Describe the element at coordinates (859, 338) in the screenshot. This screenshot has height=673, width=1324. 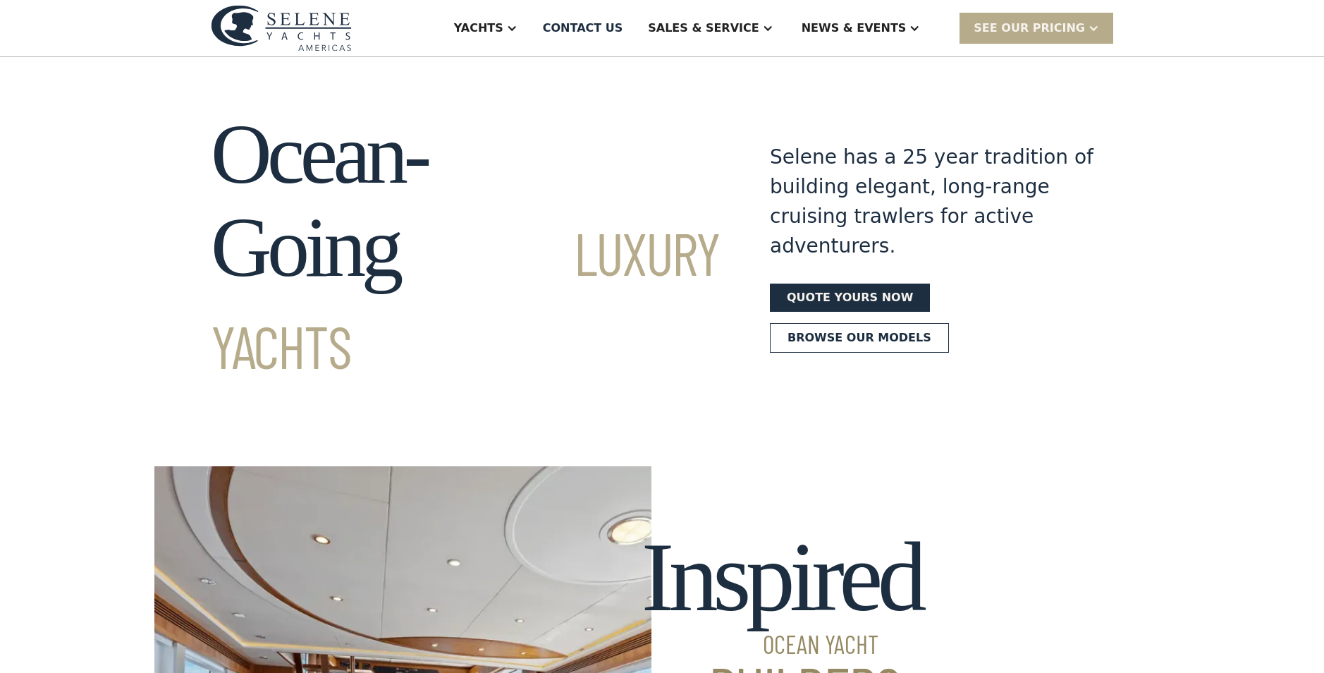
I see `a: Browse our models` at that location.